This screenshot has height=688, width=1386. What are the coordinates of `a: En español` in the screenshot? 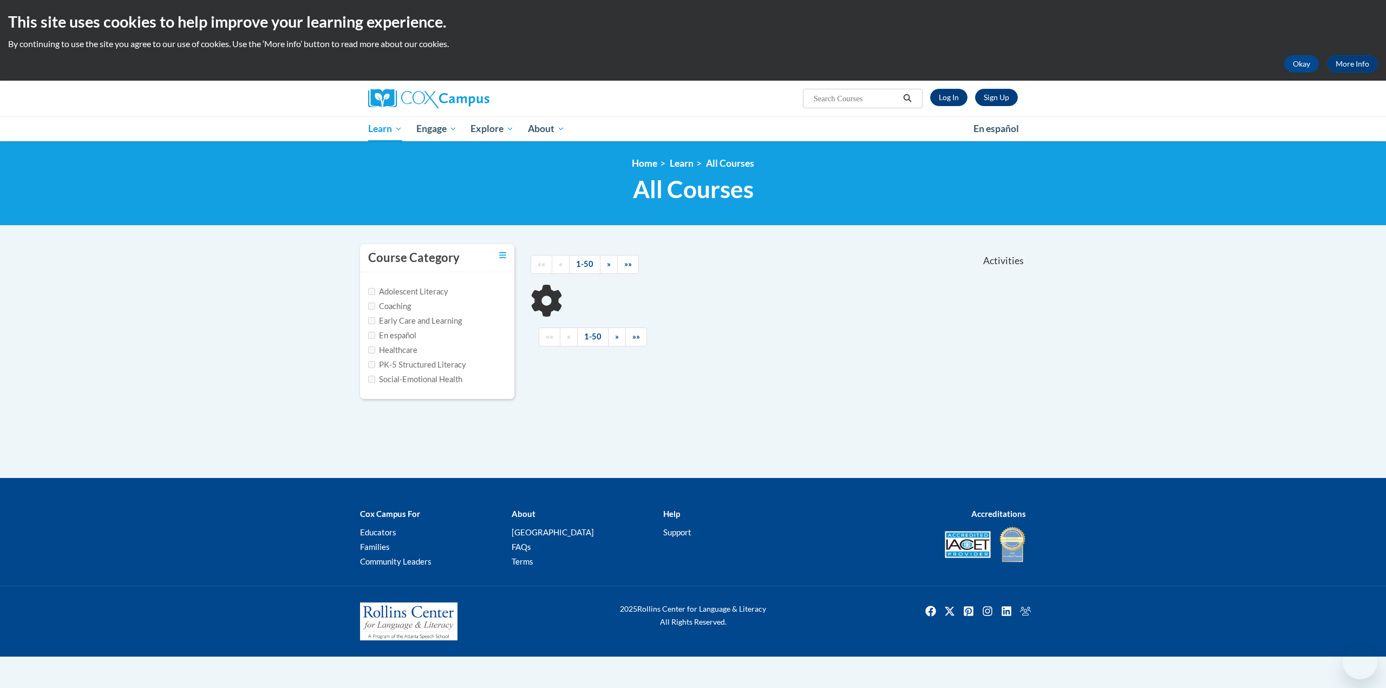 It's located at (996, 129).